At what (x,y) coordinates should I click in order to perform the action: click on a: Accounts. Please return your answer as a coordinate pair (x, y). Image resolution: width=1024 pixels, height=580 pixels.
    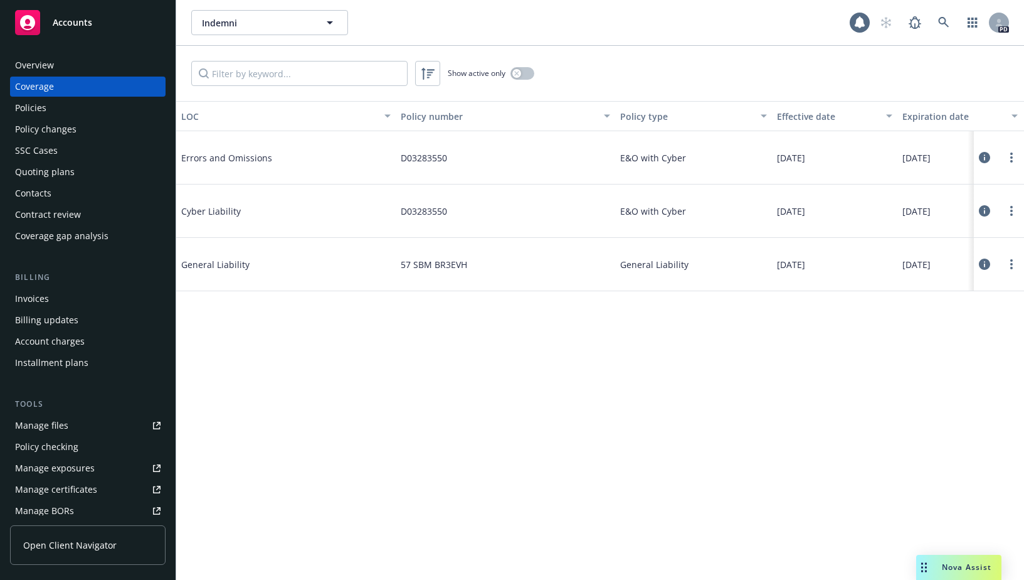
    Looking at the image, I should click on (88, 23).